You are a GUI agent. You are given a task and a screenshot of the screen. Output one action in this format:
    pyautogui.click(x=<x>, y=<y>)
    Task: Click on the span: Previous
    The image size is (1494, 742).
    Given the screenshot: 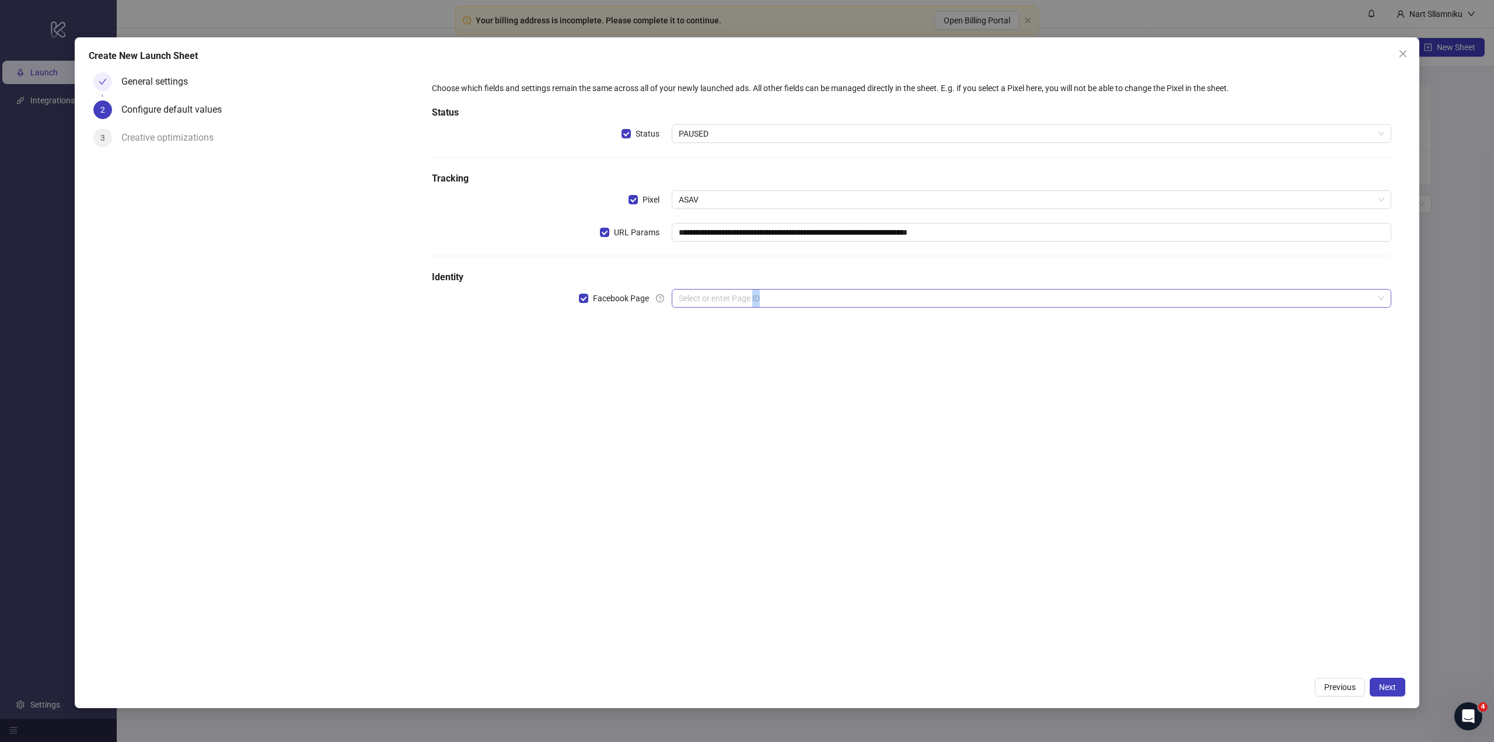 What is the action you would take?
    pyautogui.click(x=1340, y=687)
    